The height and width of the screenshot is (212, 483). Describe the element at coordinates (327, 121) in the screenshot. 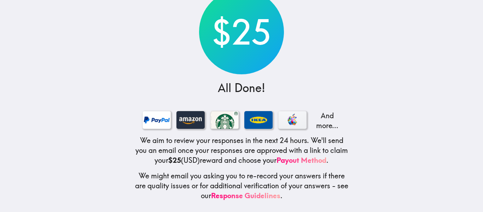

I see `p: And more...` at that location.